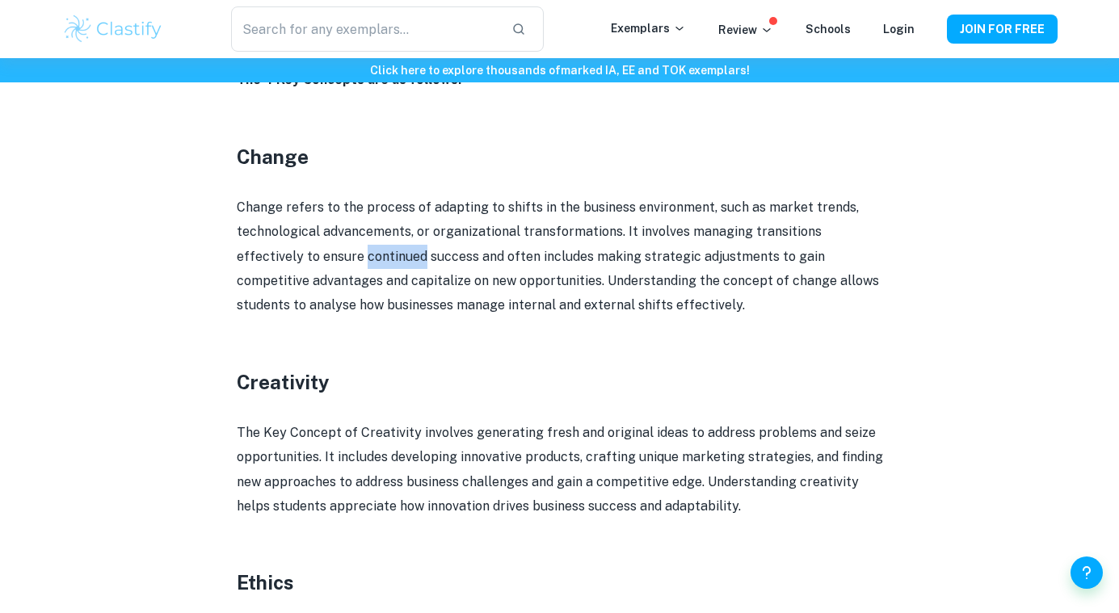  What do you see at coordinates (560, 382) in the screenshot?
I see `h3: Creativity` at bounding box center [560, 382].